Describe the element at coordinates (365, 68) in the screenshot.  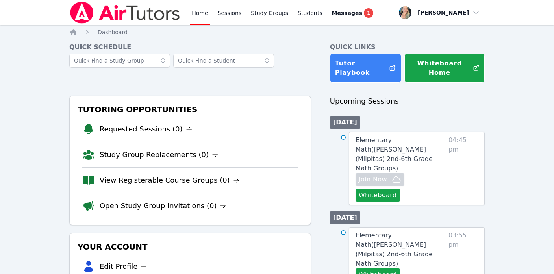
I see `a: Tutor Playbook` at that location.